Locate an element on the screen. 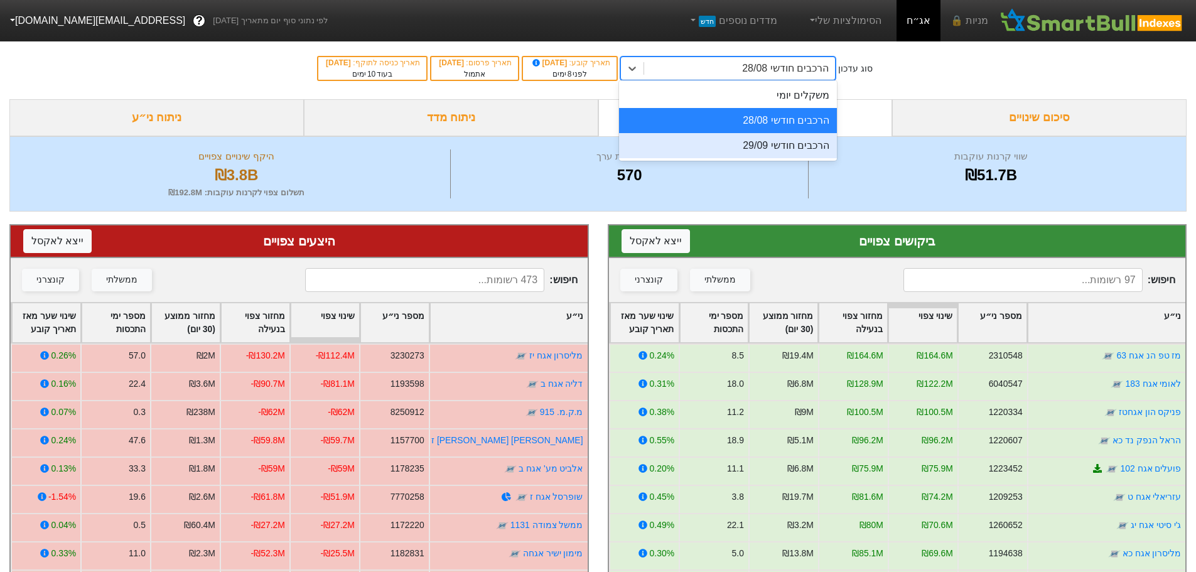 The image size is (1196, 572). div: 1209253 is located at coordinates (1005, 497).